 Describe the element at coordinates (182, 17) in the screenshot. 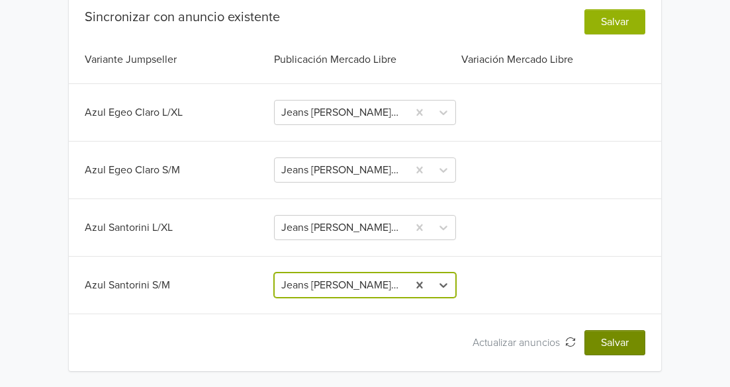

I see `div: Sincronizar con anuncio existente` at that location.